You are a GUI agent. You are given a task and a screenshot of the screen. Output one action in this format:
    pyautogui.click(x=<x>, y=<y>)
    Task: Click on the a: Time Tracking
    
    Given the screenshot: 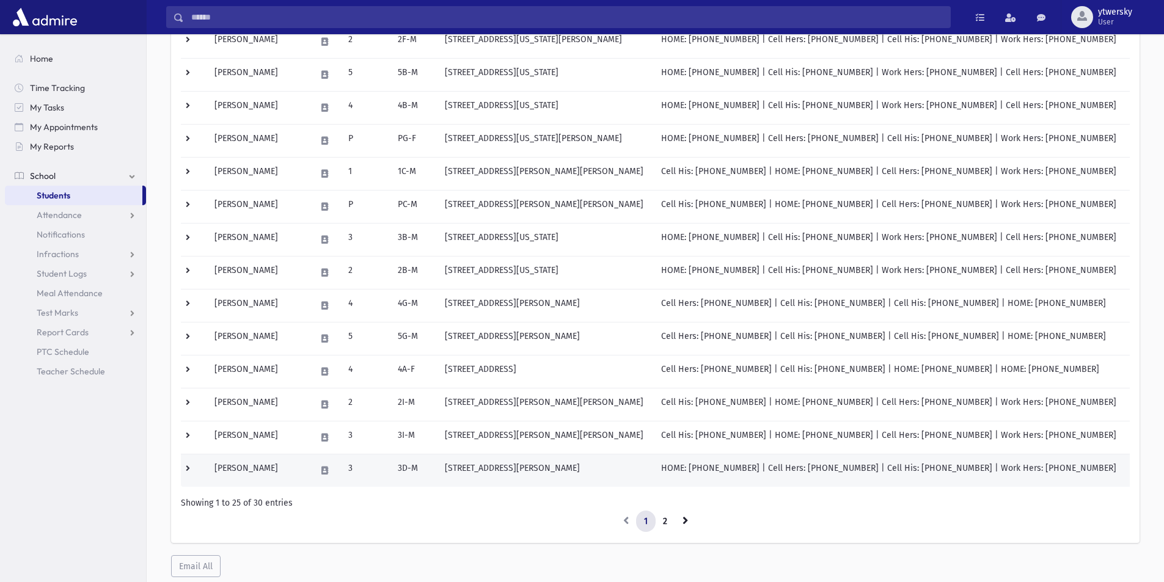 What is the action you would take?
    pyautogui.click(x=75, y=88)
    